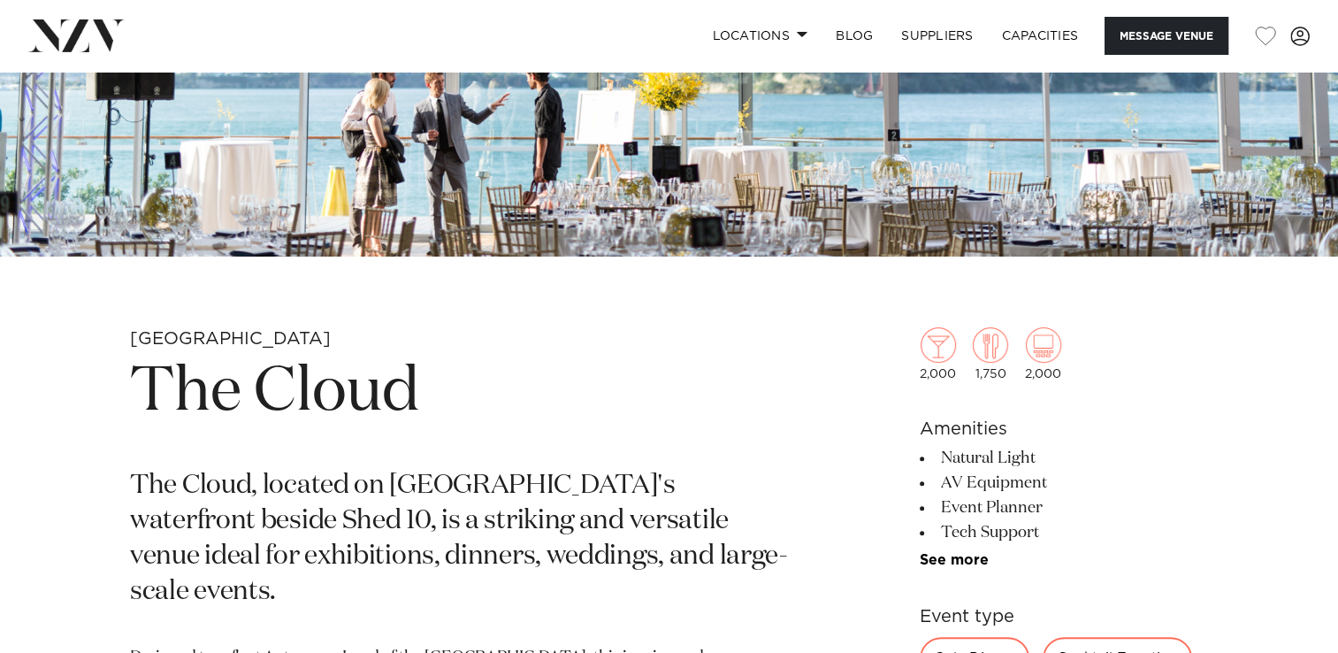 The height and width of the screenshot is (653, 1338). I want to click on div: 1,750, so click(990, 354).